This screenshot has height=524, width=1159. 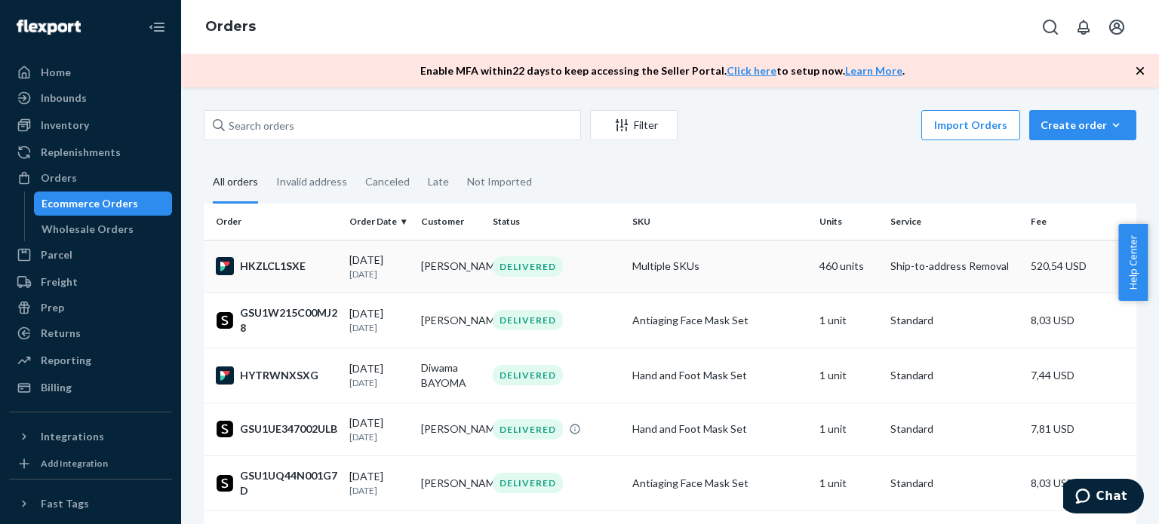 I want to click on td: Diwama BAYOMA, so click(x=450, y=375).